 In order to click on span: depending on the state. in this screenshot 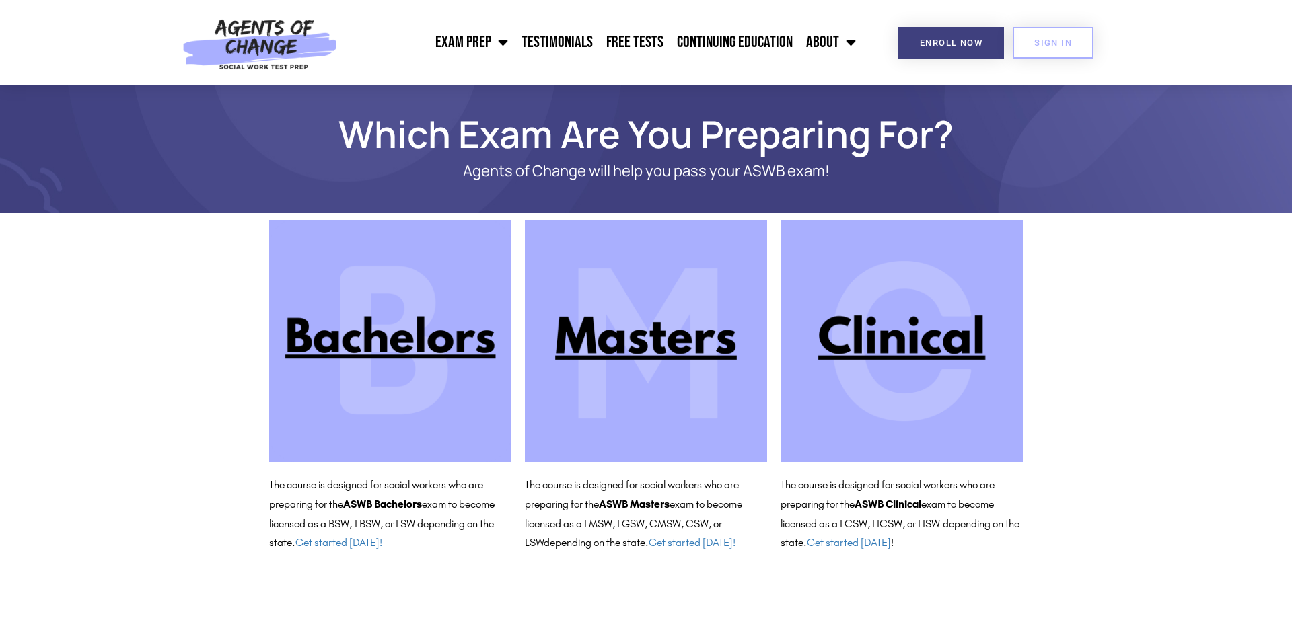, I will do `click(639, 542)`.